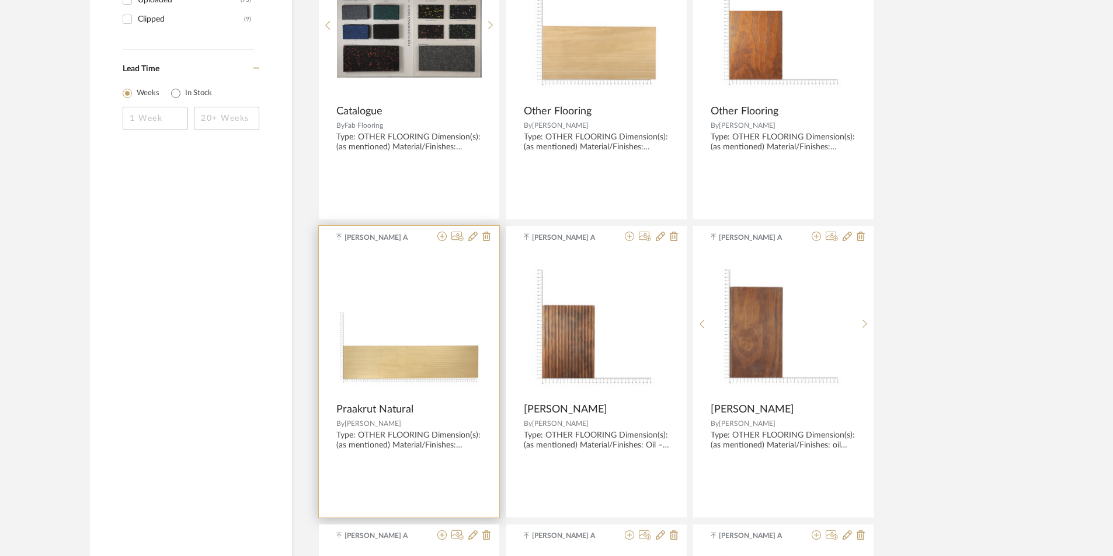 This screenshot has height=556, width=1113. Describe the element at coordinates (155, 119) in the screenshot. I see `input: 1 Week` at that location.